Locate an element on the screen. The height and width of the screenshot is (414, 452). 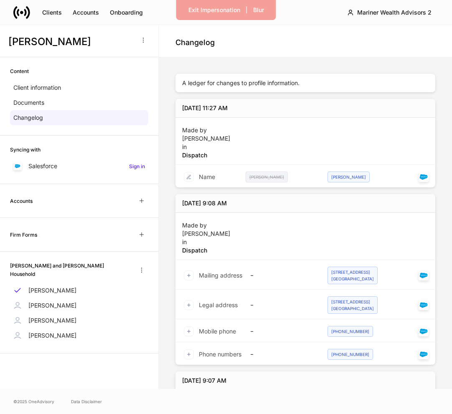
div: Mariner Wealth Advisors 2 is located at coordinates (394, 13).